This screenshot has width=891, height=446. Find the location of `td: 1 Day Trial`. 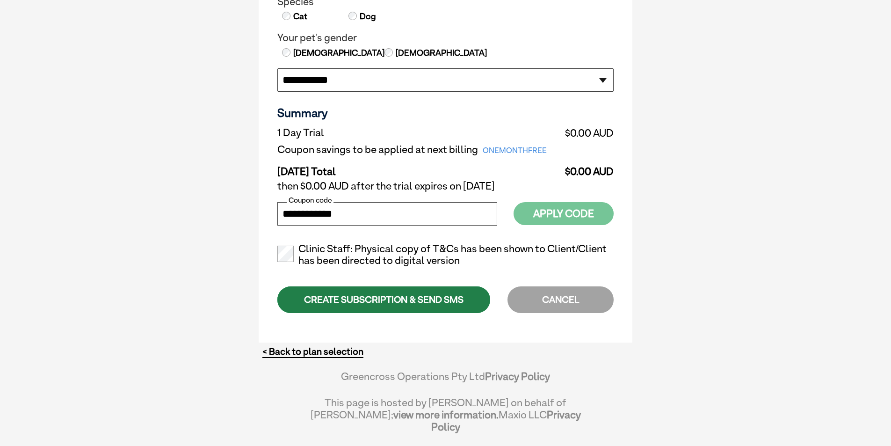

td: 1 Day Trial is located at coordinates (419, 133).